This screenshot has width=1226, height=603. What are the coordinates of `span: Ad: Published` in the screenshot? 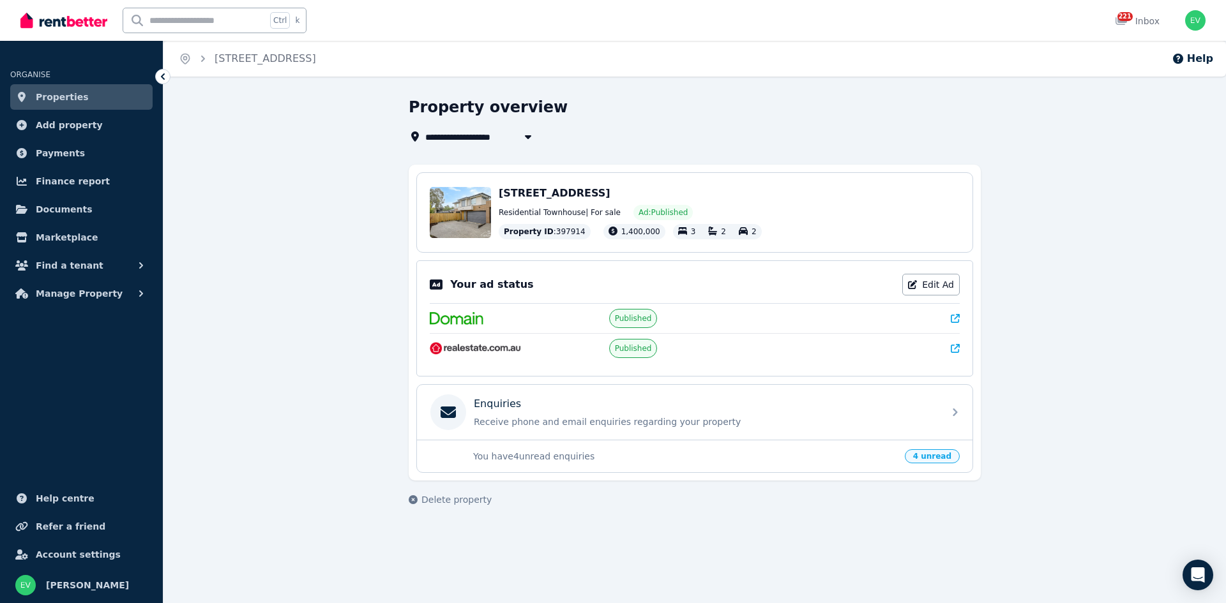 It's located at (663, 213).